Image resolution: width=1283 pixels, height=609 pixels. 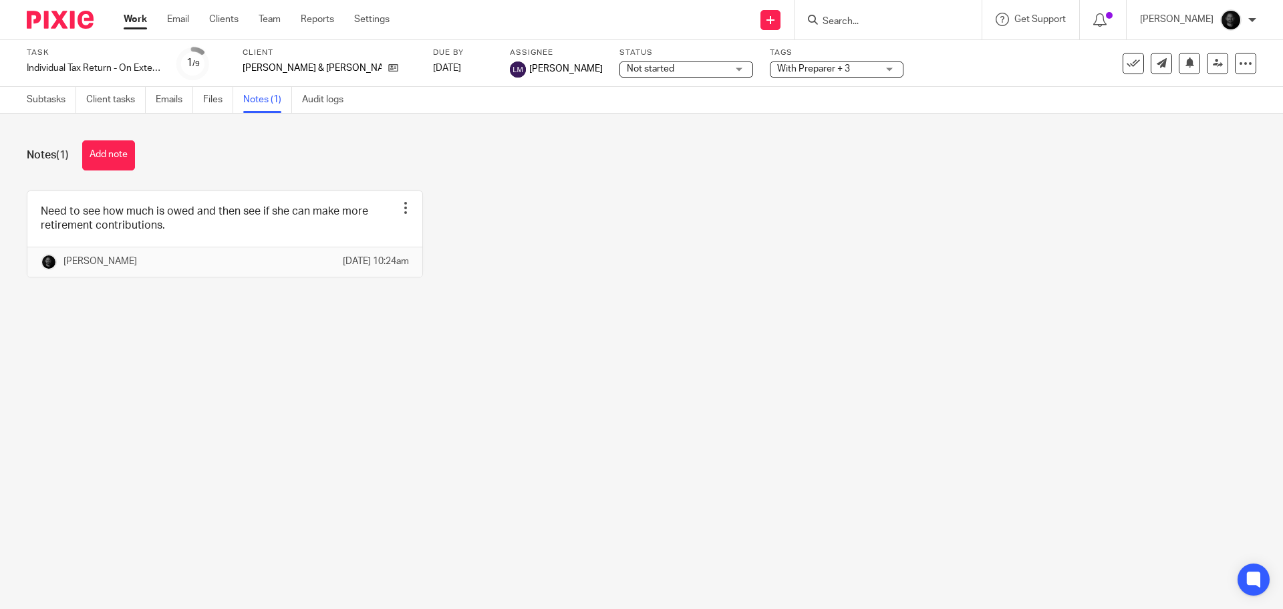 I want to click on button: Add note, so click(x=108, y=155).